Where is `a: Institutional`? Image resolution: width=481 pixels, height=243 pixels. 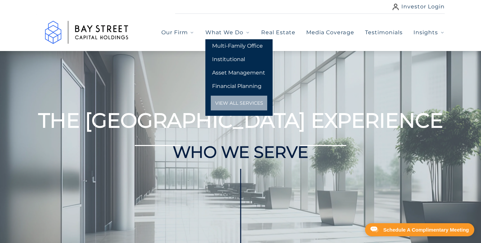
a: Institutional is located at coordinates (239, 59).